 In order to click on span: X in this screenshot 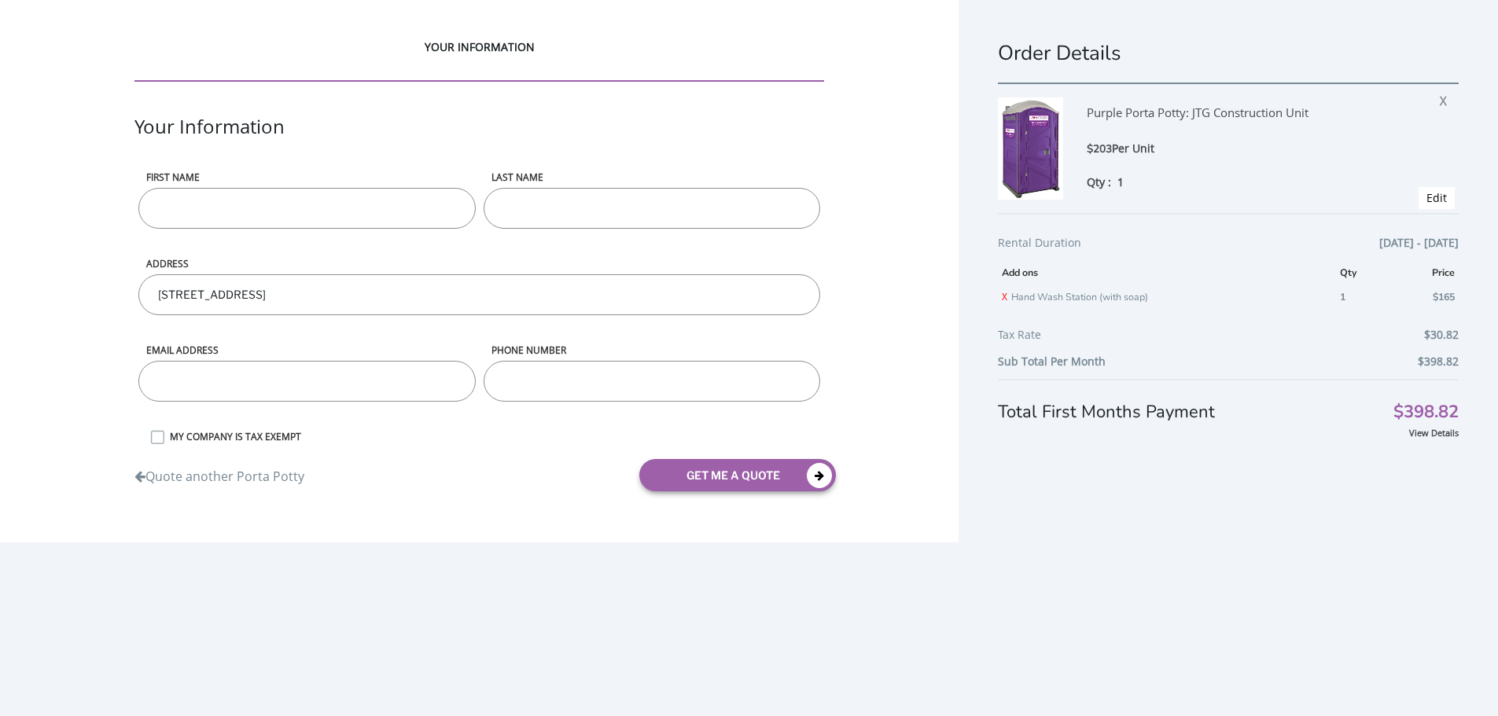, I will do `click(1447, 98)`.